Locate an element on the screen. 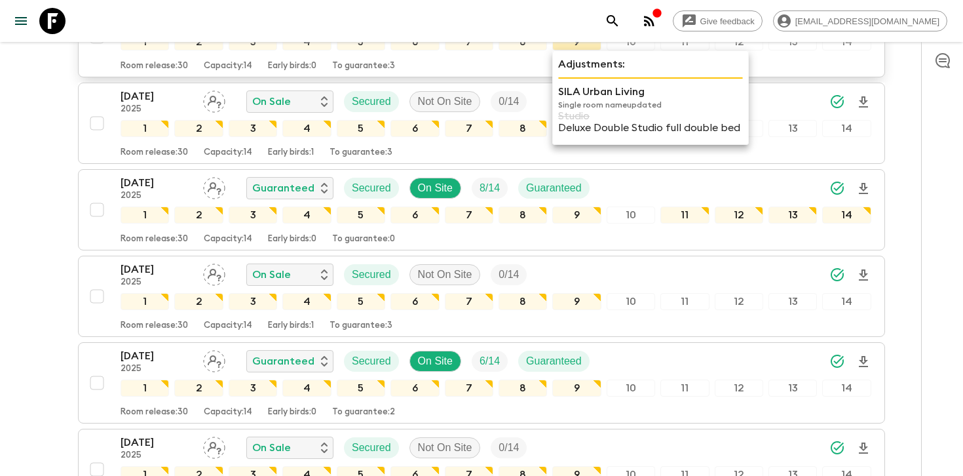  p: On Site is located at coordinates (435, 361).